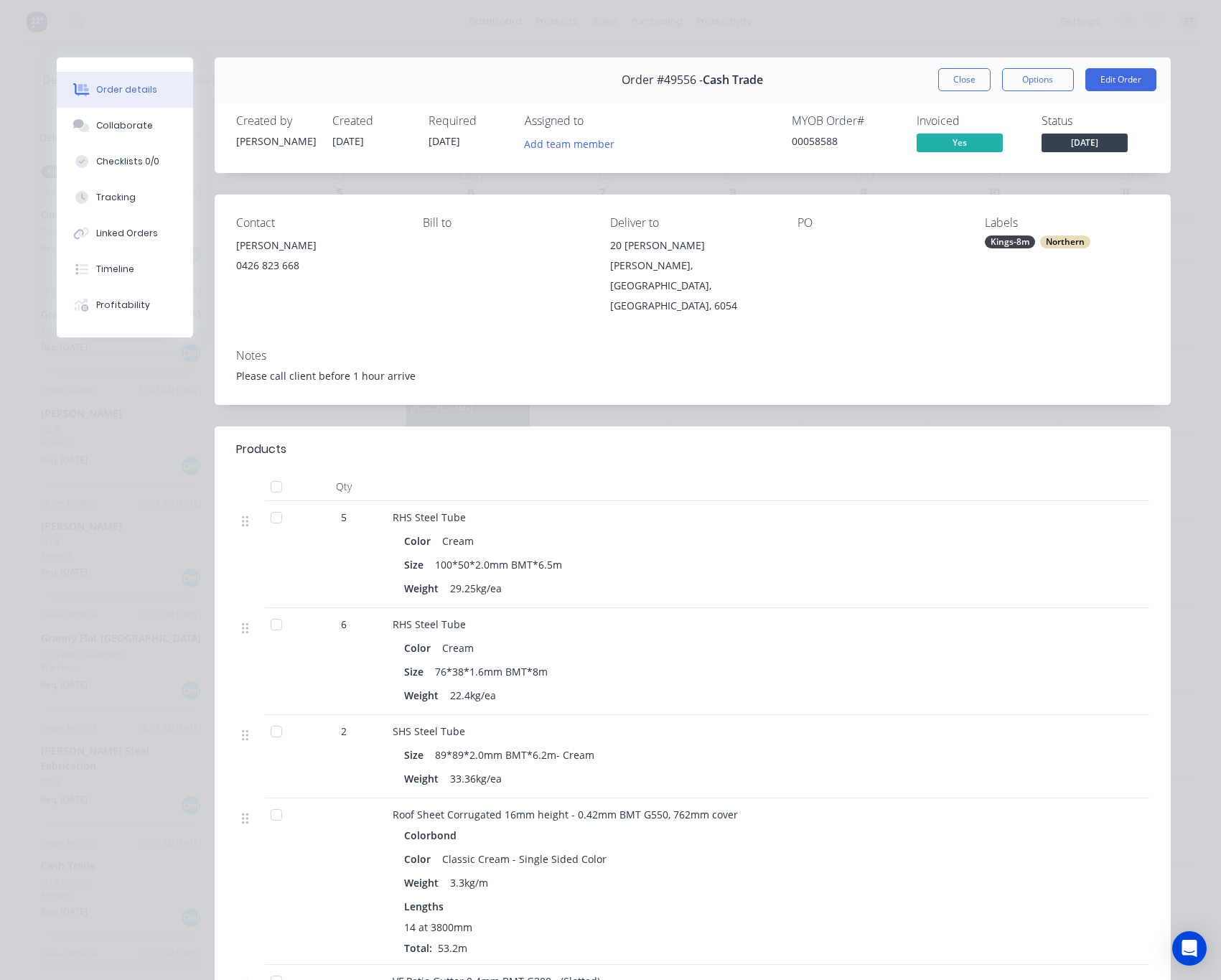  What do you see at coordinates (692, 222) in the screenshot?
I see `div: Deliver to` at bounding box center [692, 222].